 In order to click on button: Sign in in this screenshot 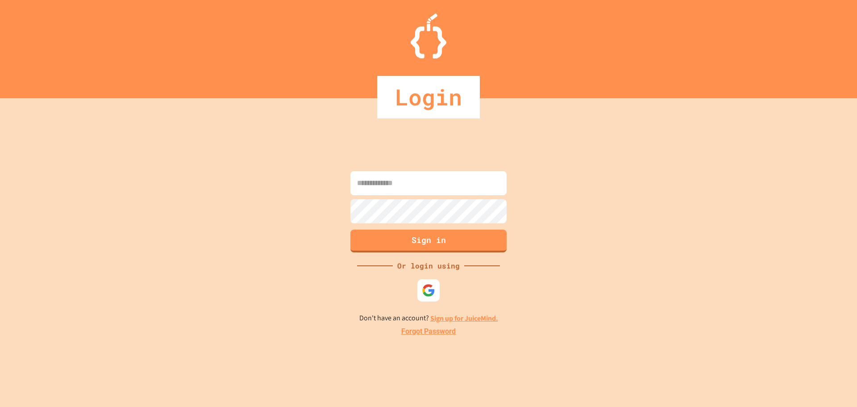, I will do `click(429, 241)`.